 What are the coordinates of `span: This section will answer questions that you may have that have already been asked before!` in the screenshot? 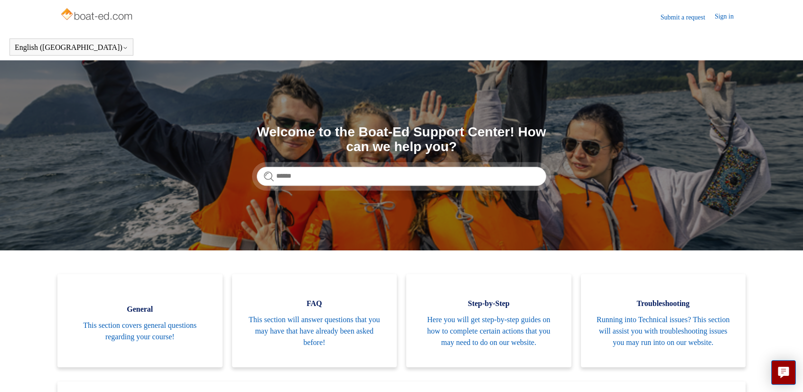 It's located at (315, 331).